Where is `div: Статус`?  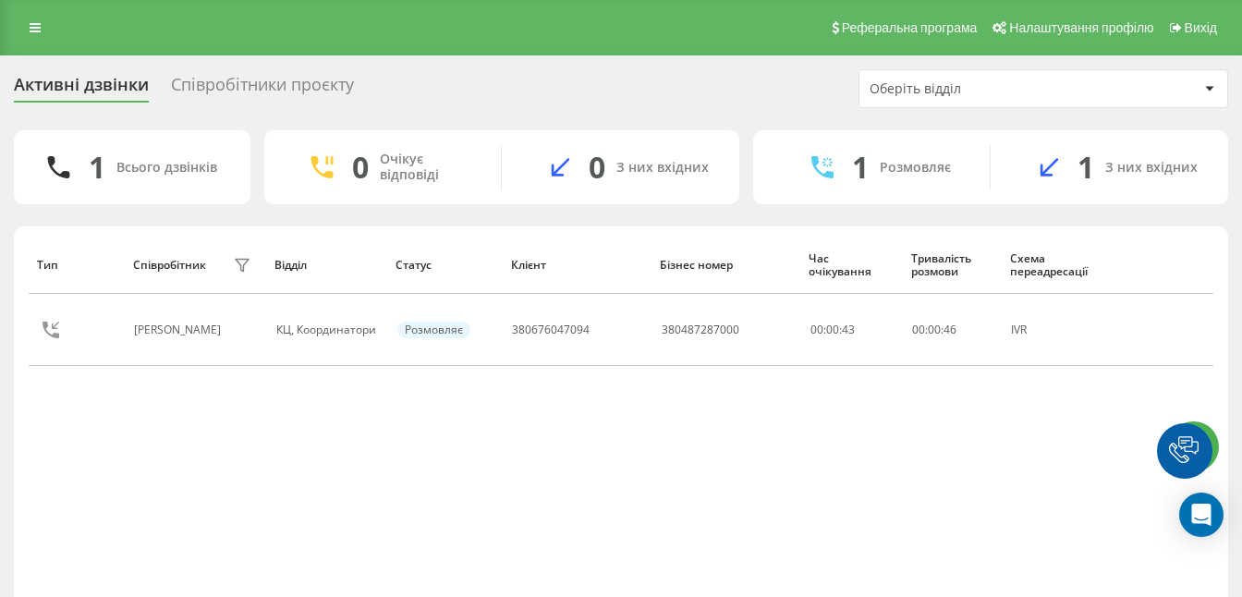 div: Статус is located at coordinates (444, 265).